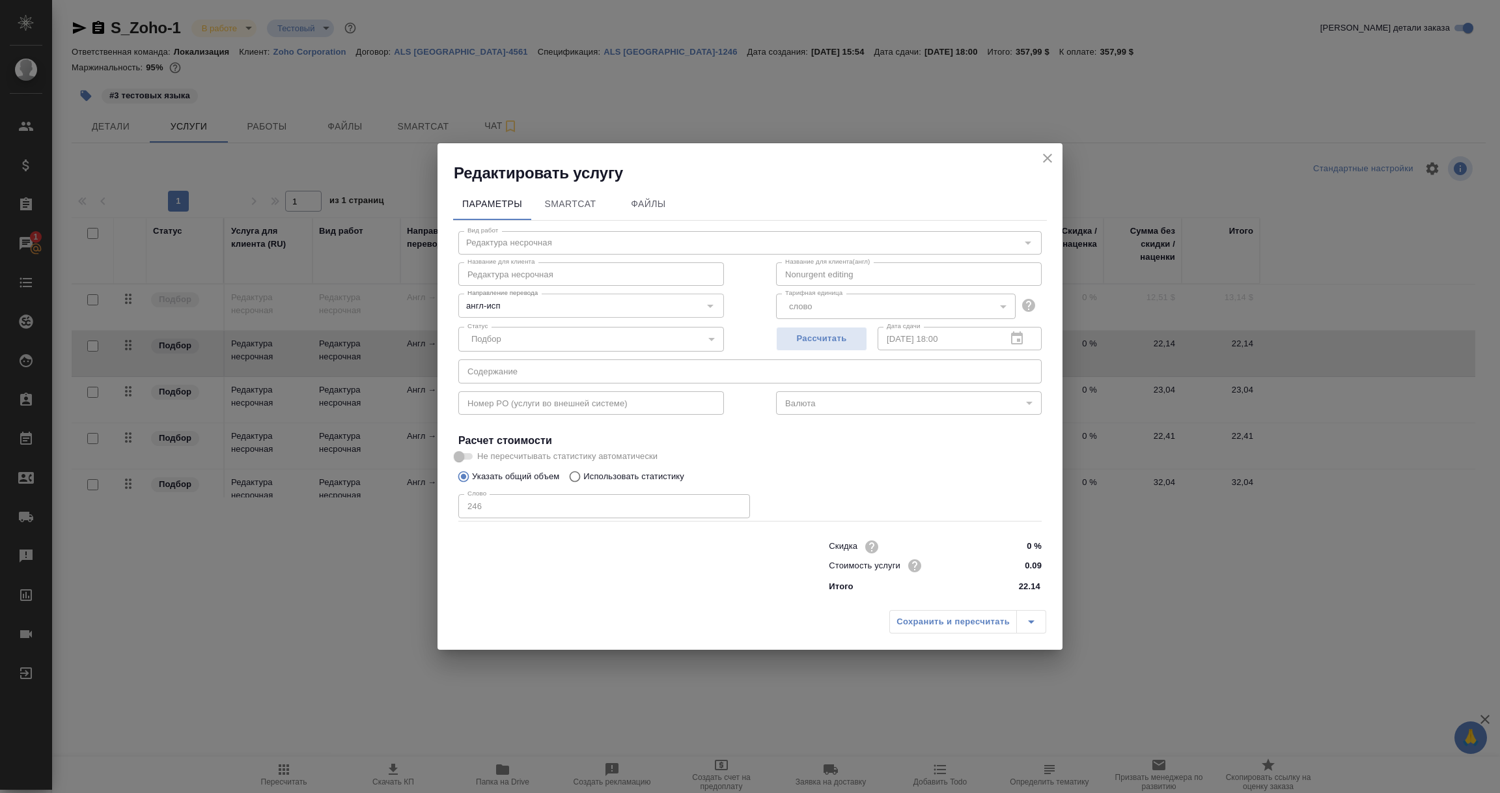 The width and height of the screenshot is (1500, 793). Describe the element at coordinates (800, 306) in the screenshot. I see `button: слово` at that location.